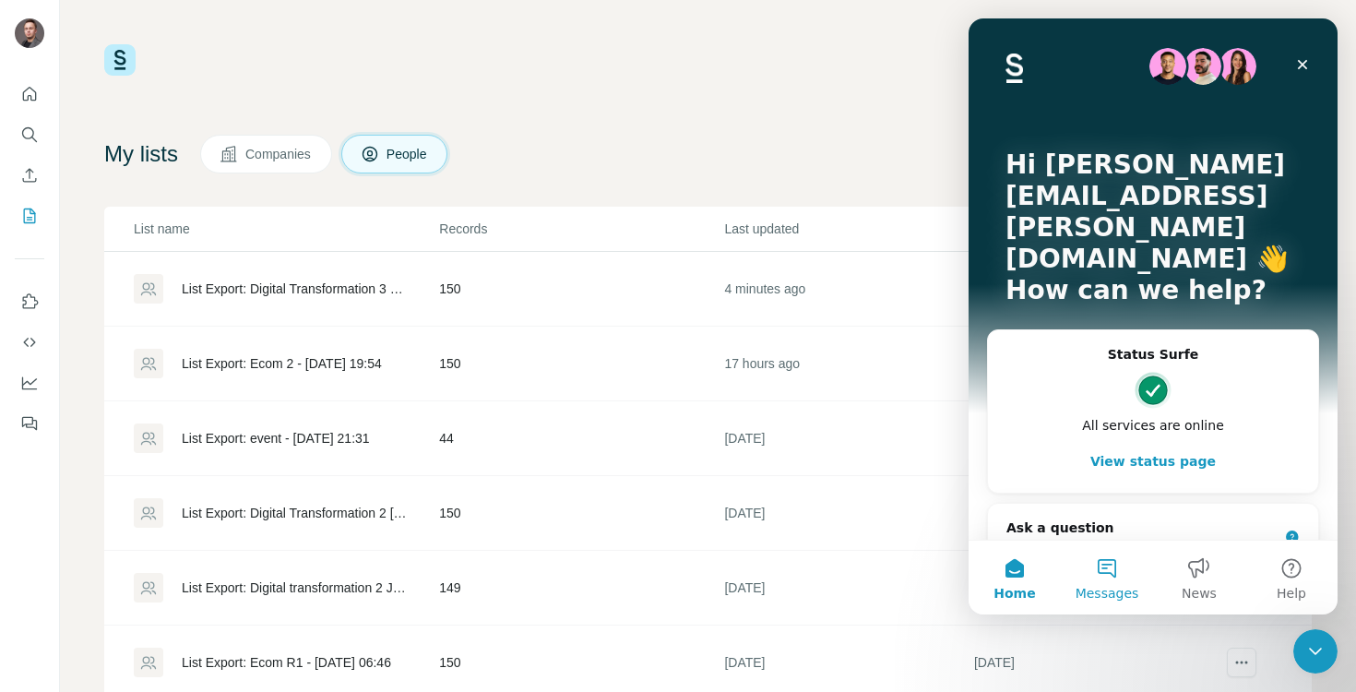 This screenshot has height=692, width=1356. I want to click on span: Companies, so click(279, 154).